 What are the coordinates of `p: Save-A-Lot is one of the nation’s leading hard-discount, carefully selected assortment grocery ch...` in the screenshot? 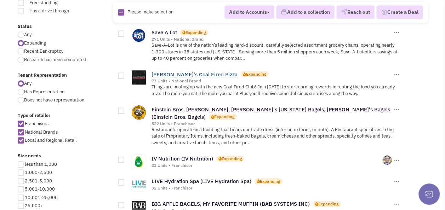 It's located at (276, 52).